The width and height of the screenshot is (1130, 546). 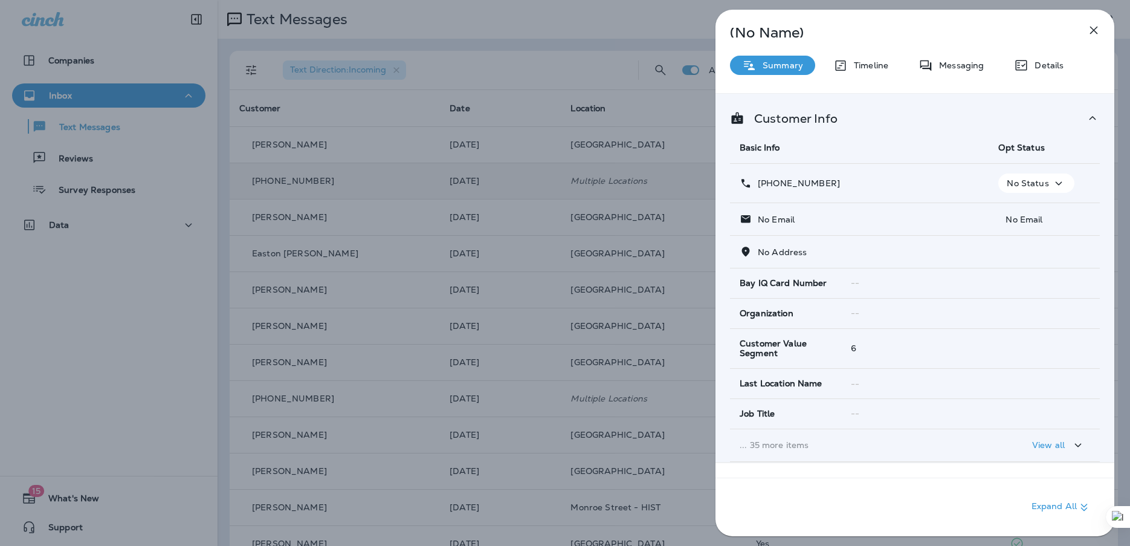 I want to click on span: Customer Value Segment, so click(x=786, y=349).